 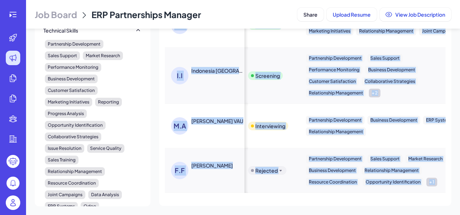 I want to click on div: Rejected, so click(x=267, y=170).